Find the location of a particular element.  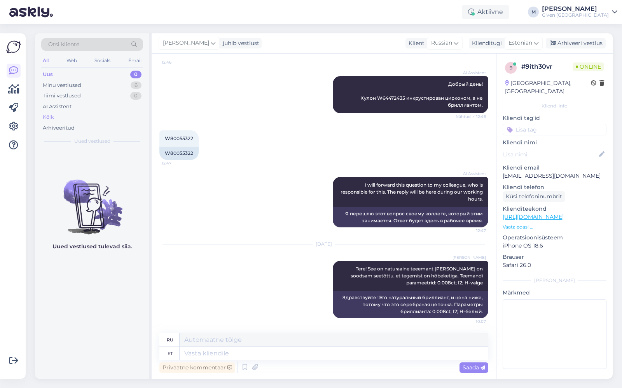

div: Web is located at coordinates (71, 61).